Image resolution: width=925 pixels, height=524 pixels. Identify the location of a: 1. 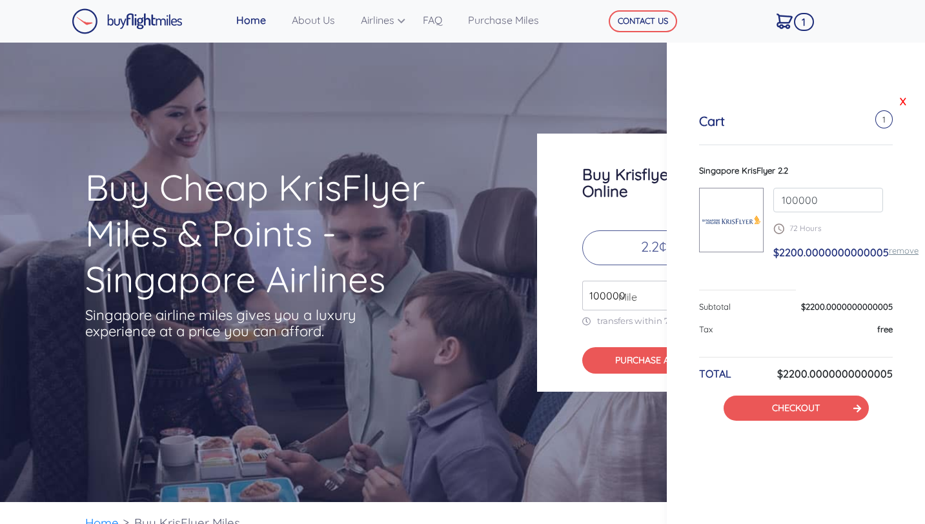
(791, 21).